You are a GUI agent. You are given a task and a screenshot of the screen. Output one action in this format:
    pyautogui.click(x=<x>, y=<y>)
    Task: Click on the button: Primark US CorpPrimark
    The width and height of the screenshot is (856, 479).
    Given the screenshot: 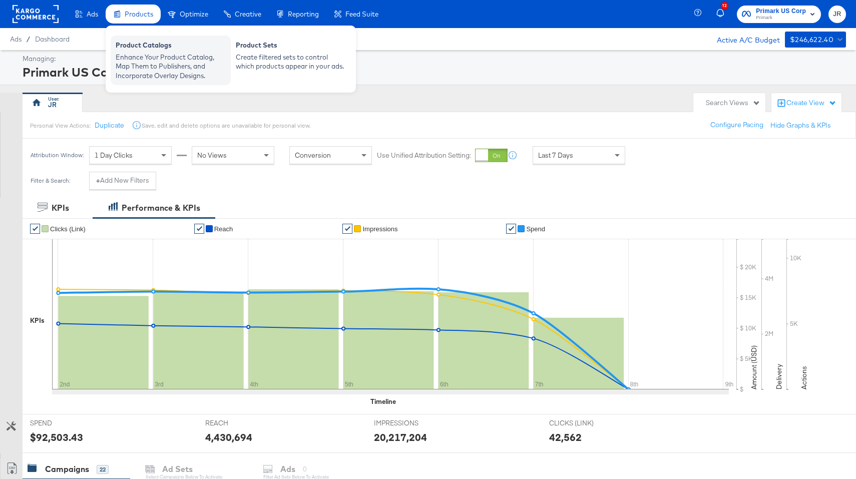 What is the action you would take?
    pyautogui.click(x=779, y=14)
    